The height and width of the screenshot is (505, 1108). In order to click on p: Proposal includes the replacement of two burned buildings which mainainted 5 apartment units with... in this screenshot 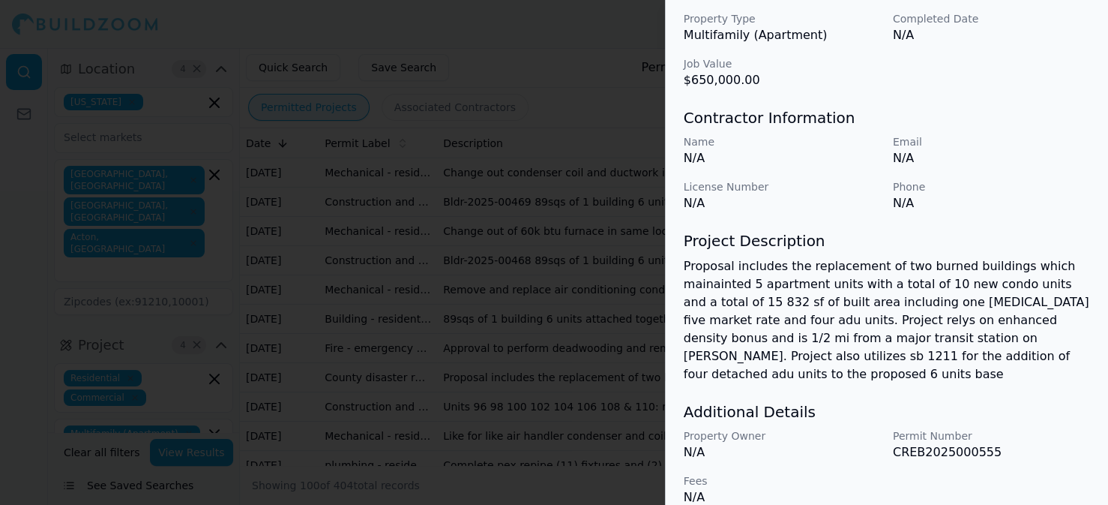, I will do `click(887, 320)`.